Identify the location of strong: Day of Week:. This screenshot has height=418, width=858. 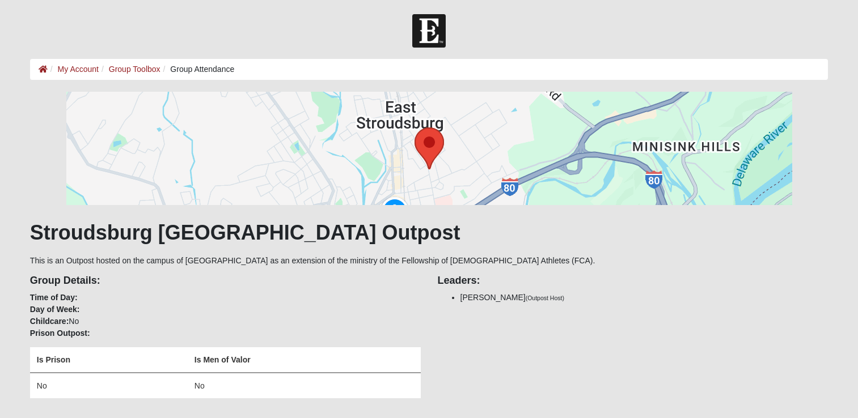
(55, 310).